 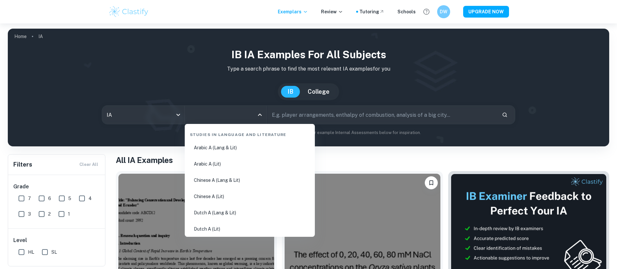 What do you see at coordinates (290, 92) in the screenshot?
I see `button: IB` at bounding box center [290, 92].